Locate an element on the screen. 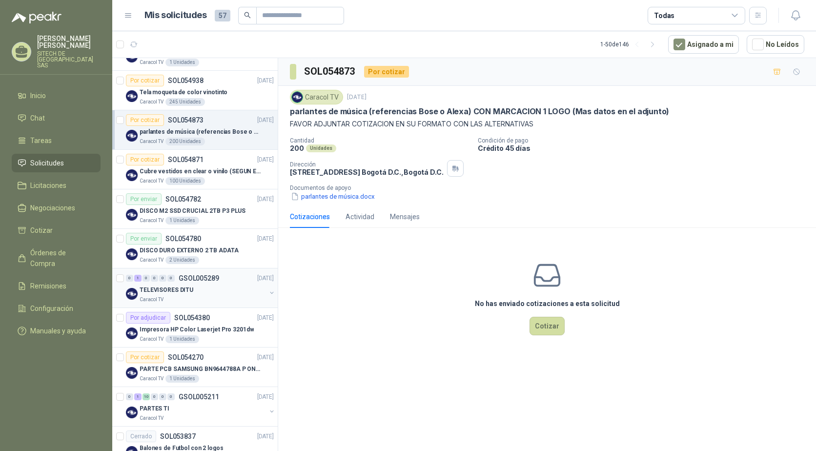 The image size is (816, 451). p: SOL054782 is located at coordinates (183, 199).